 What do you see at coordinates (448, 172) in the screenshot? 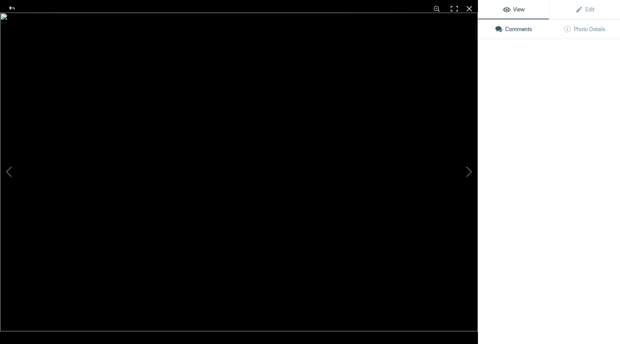
I see `button: Next (arrow right)` at bounding box center [448, 172].